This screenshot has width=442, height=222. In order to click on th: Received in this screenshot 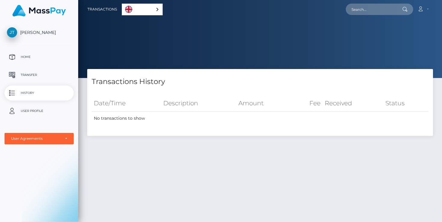, I will do `click(353, 103)`.